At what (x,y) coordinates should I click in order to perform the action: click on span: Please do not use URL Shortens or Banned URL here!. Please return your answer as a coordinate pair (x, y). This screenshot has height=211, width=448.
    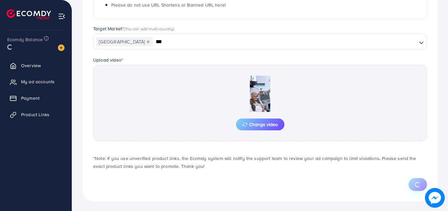
    Looking at the image, I should click on (169, 5).